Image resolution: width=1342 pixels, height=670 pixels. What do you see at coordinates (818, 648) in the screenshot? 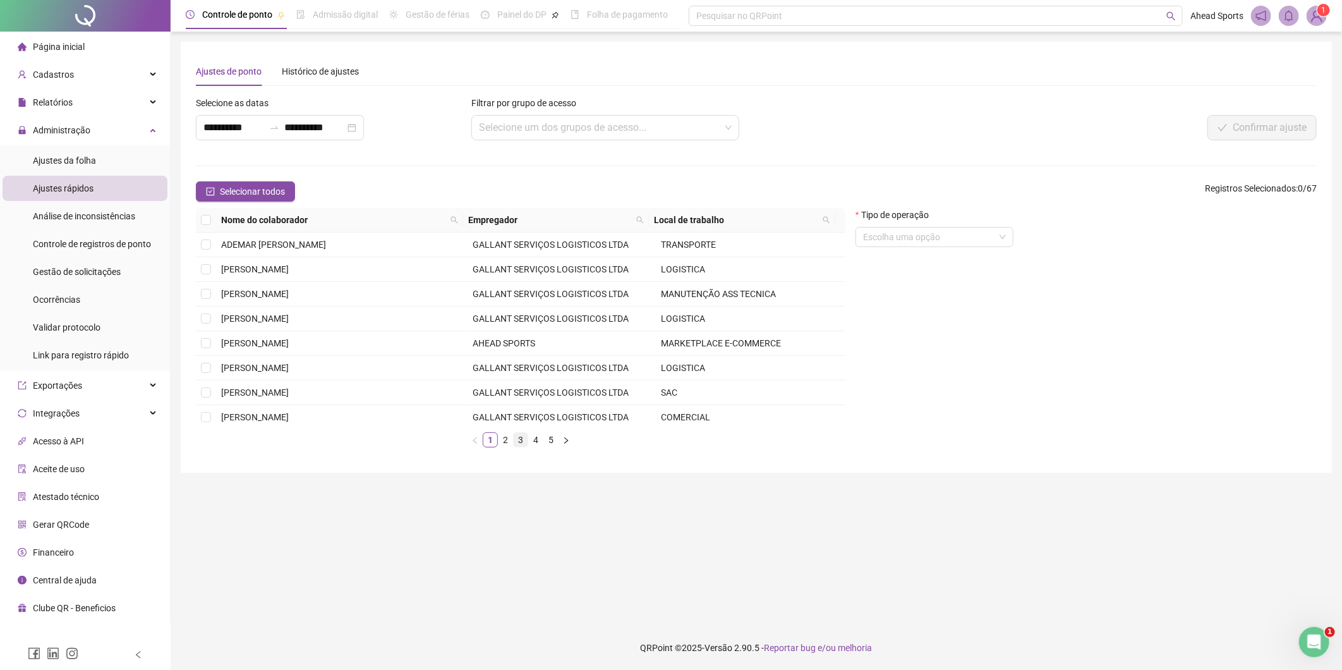
I see `span: Reportar bug e/ou melhoria` at bounding box center [818, 648].